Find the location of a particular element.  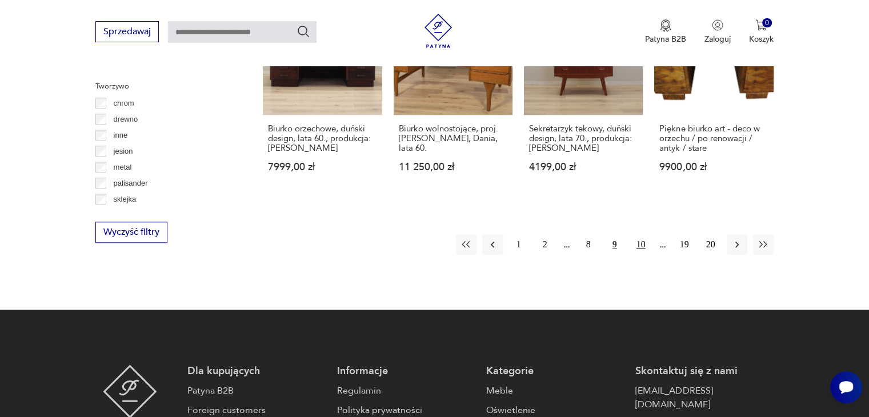

img: Patyna - sklep z meblami i dekoracjami vintage is located at coordinates (438, 31).